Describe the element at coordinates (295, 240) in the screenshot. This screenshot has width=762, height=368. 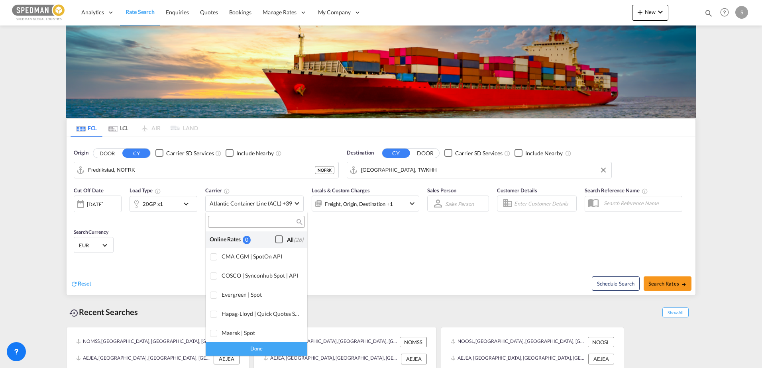
I see `div: All` at that location.